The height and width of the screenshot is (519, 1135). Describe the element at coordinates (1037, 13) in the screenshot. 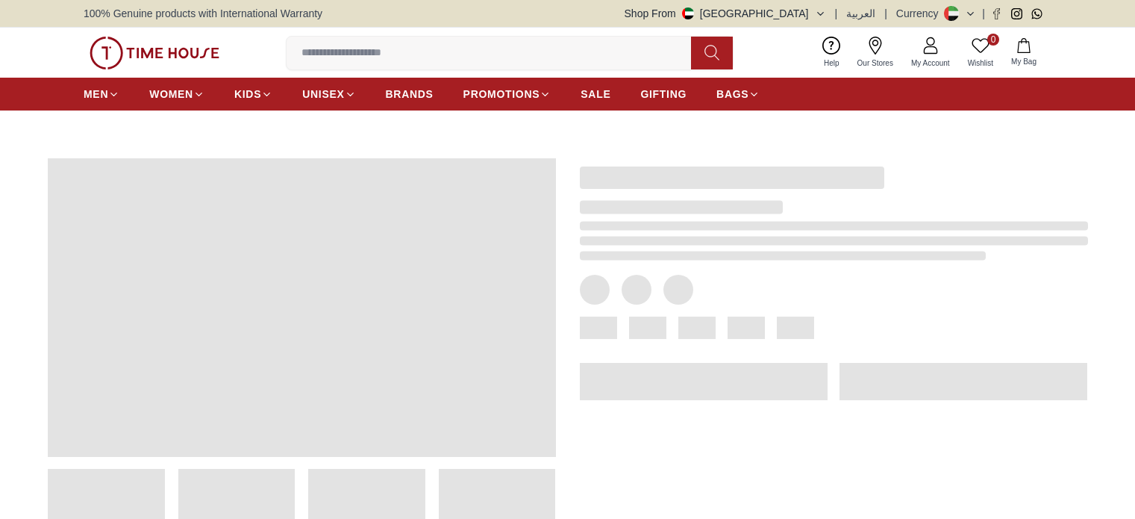

I see `a: Whatsapp` at that location.